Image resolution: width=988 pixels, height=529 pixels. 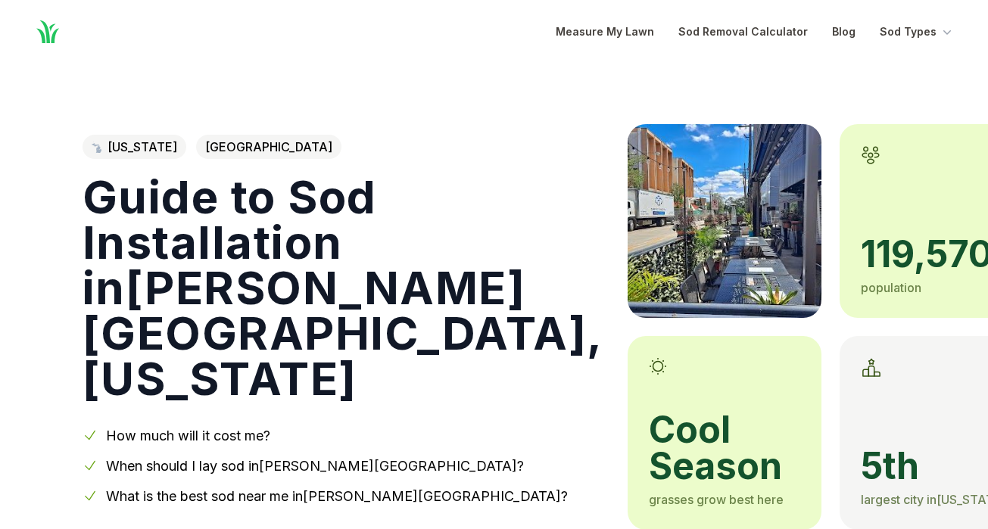 I want to click on a: How much will it cost me?, so click(x=188, y=435).